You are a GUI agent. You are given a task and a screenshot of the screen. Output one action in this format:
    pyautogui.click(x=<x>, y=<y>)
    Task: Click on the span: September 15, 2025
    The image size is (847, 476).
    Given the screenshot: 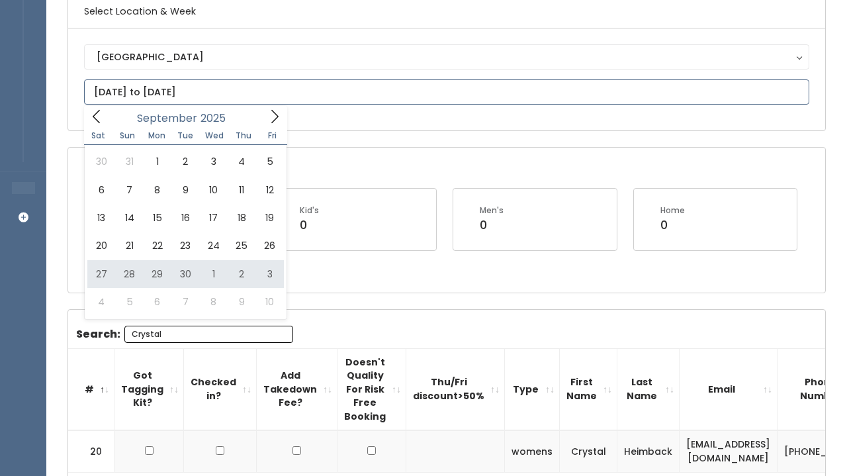 What is the action you would take?
    pyautogui.click(x=157, y=218)
    